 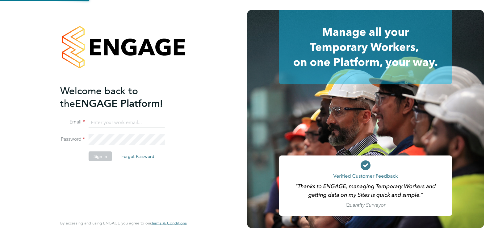 What do you see at coordinates (100, 157) in the screenshot?
I see `button: Sign In` at bounding box center [100, 157].